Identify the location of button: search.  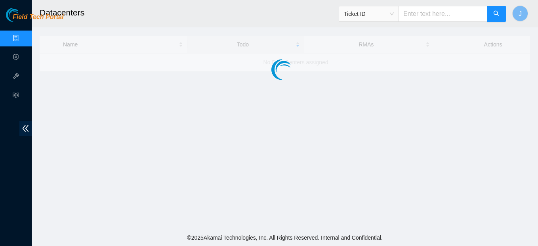
(497, 14).